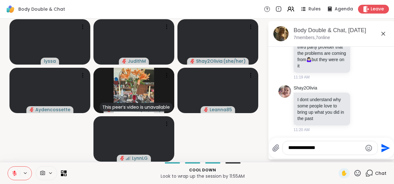 This screenshot has height=184, width=394. What do you see at coordinates (325, 148) in the screenshot?
I see `textarea: Type your message` at bounding box center [325, 148].